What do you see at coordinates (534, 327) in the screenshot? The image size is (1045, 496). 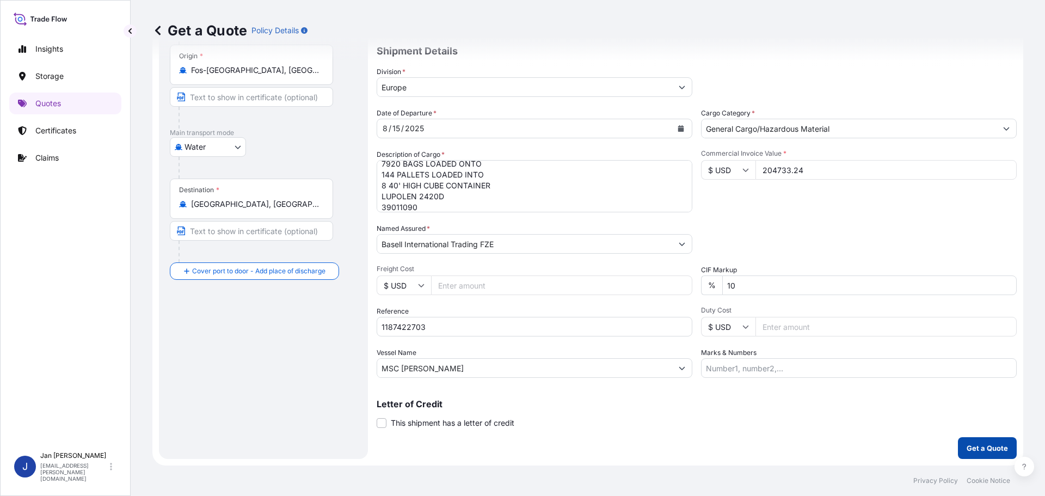 I see `input: Your internal reference` at bounding box center [534, 327].